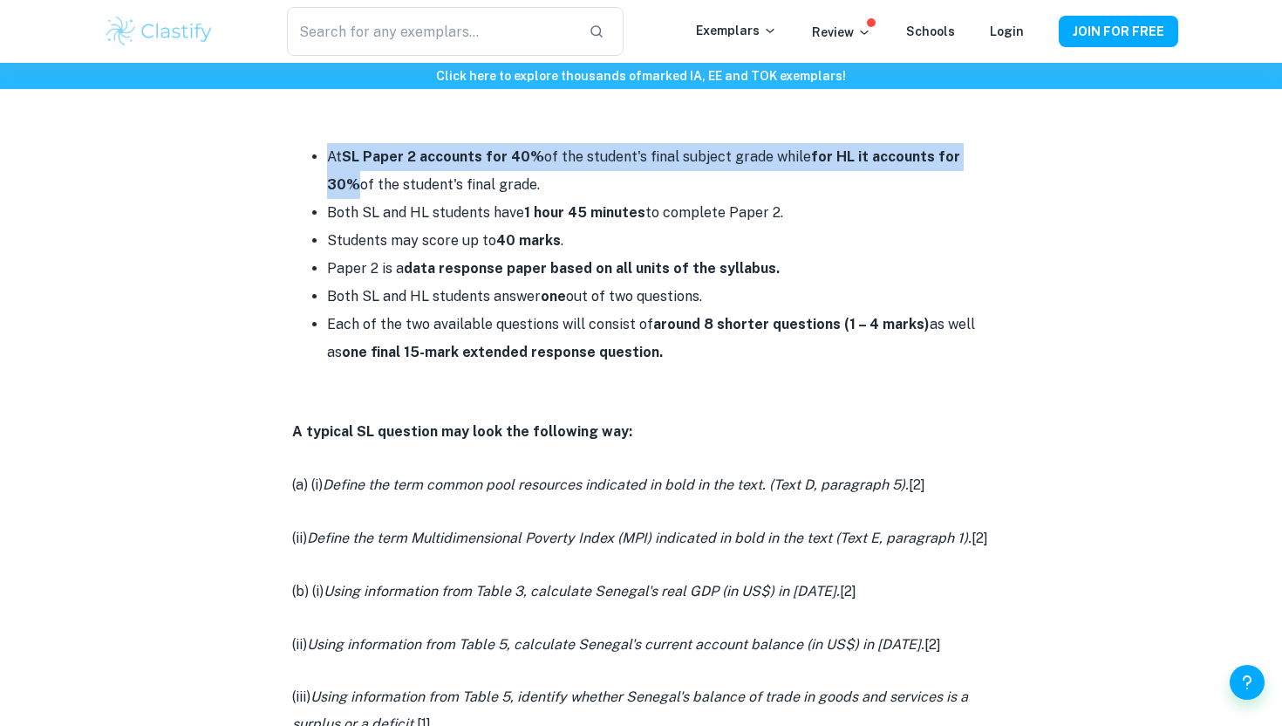 This screenshot has height=726, width=1282. I want to click on a: Clastify logo, so click(159, 31).